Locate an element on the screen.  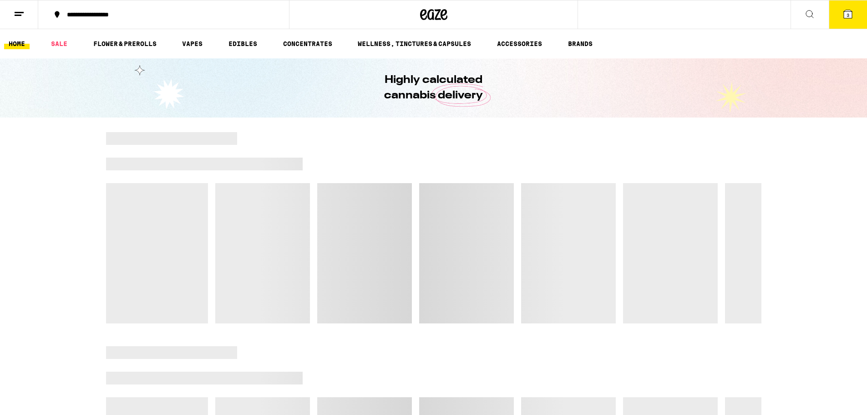
button: 3 is located at coordinates (848, 15).